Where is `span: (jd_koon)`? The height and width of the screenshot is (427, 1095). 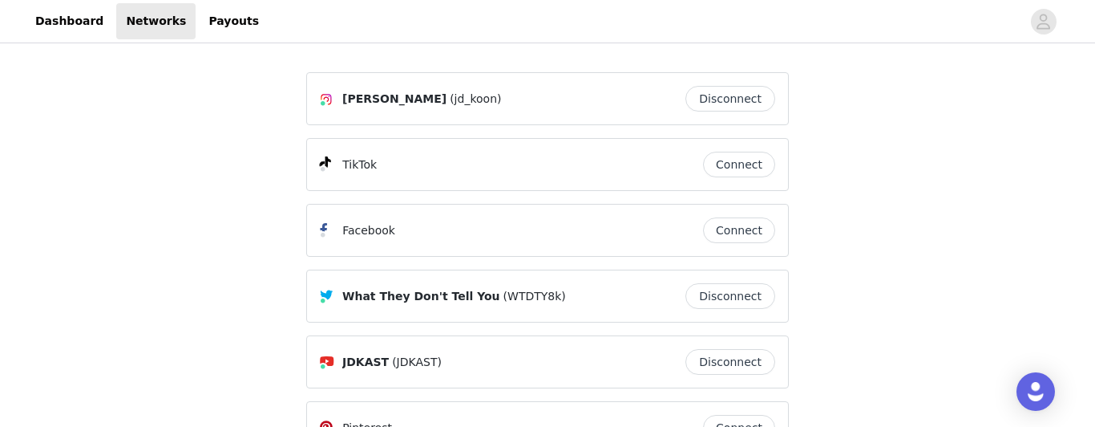
span: (jd_koon) is located at coordinates (476, 99).